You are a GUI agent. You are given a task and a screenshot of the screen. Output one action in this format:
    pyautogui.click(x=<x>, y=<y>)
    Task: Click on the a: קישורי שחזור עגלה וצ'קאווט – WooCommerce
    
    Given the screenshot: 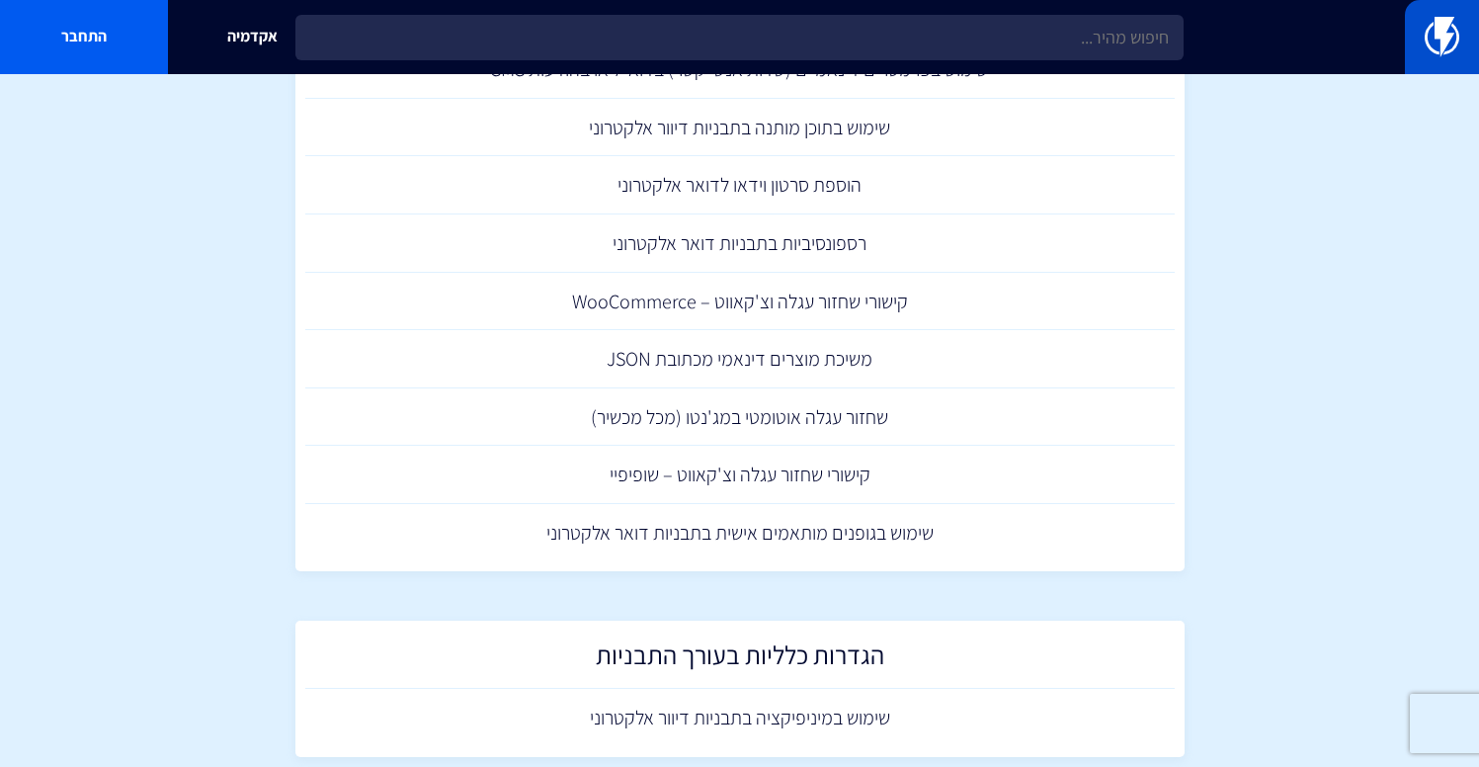 What is the action you would take?
    pyautogui.click(x=740, y=301)
    